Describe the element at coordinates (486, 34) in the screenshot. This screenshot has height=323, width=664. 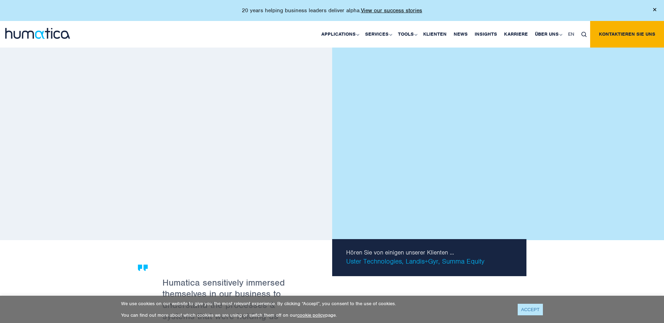
I see `a: Insights` at that location.